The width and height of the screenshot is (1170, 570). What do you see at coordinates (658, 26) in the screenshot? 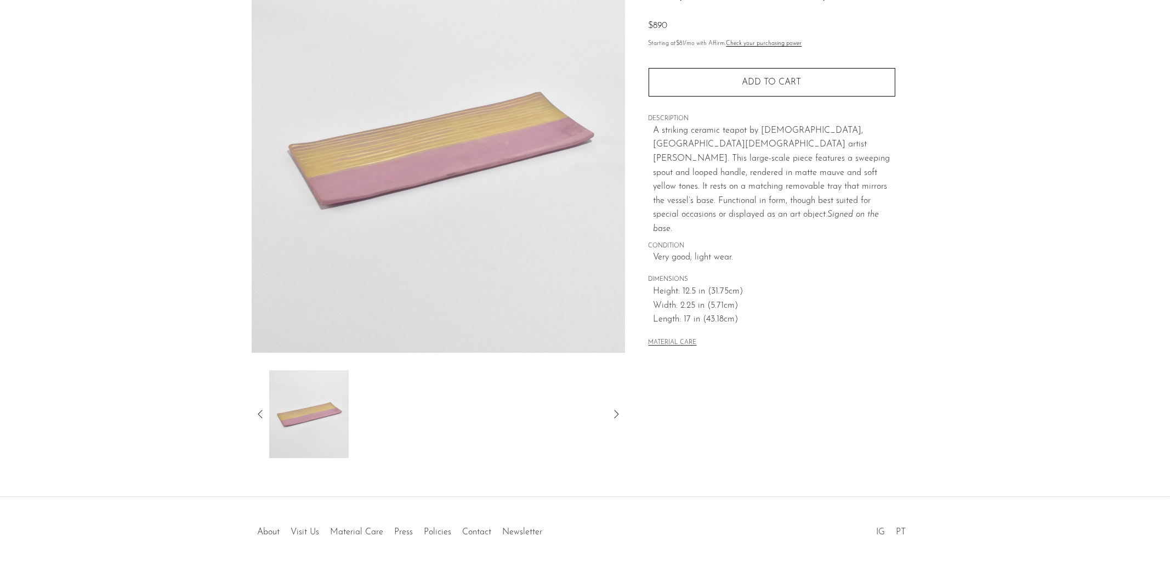
I see `span: $890` at bounding box center [658, 26].